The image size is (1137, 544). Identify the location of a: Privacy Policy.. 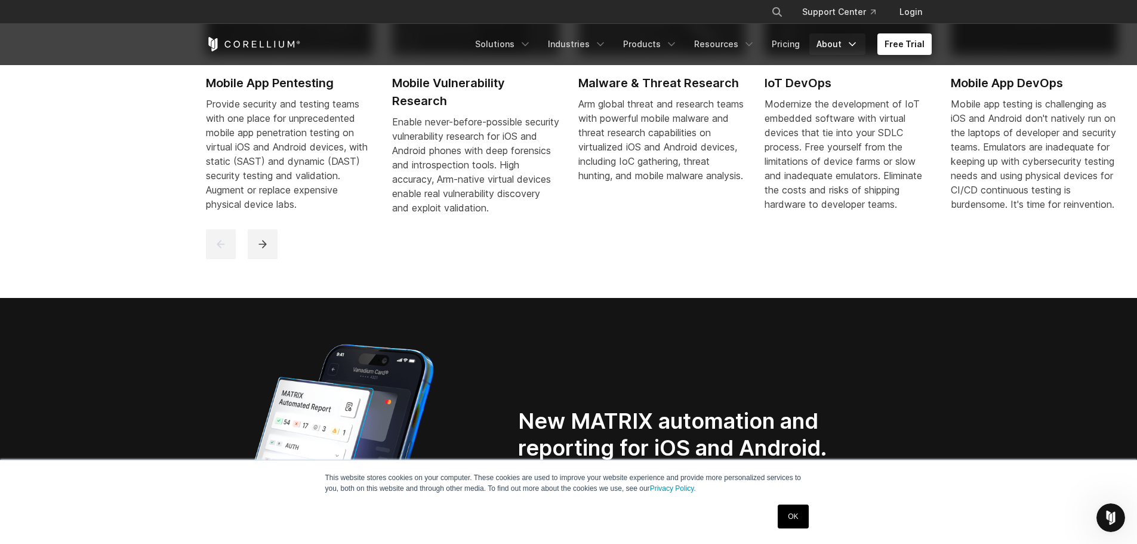
(673, 488).